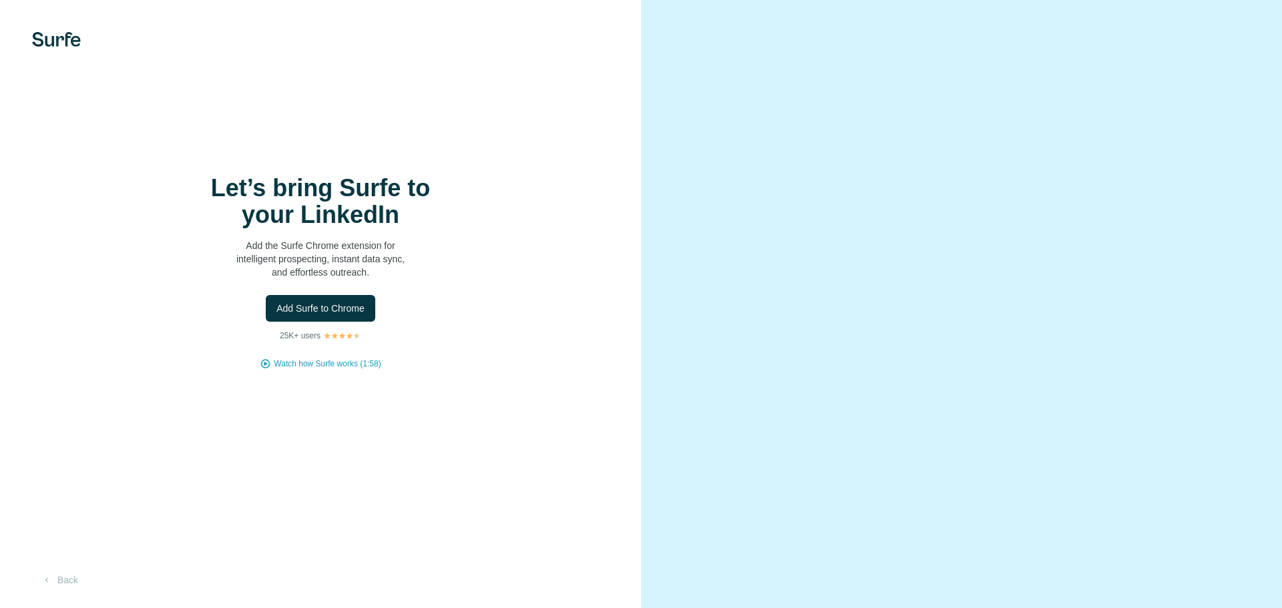 The height and width of the screenshot is (608, 1282). Describe the element at coordinates (56, 39) in the screenshot. I see `img: Surfe's logo` at that location.